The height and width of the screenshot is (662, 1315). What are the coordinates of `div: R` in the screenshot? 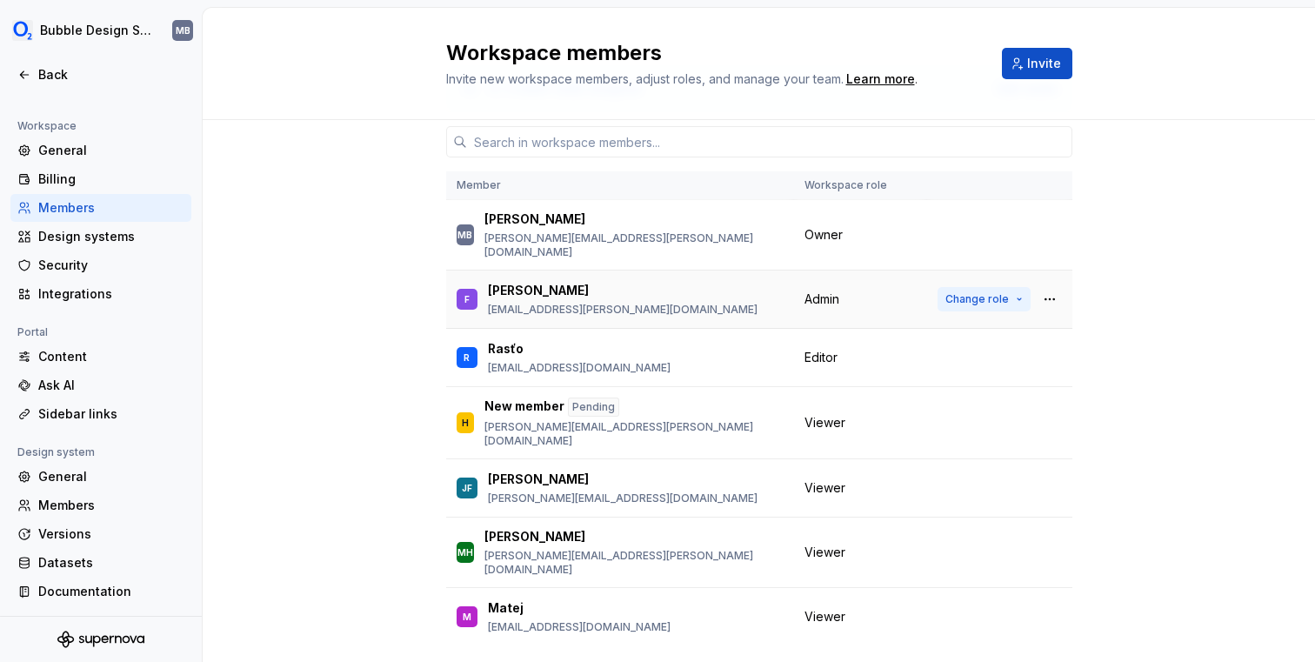 It's located at (466, 357).